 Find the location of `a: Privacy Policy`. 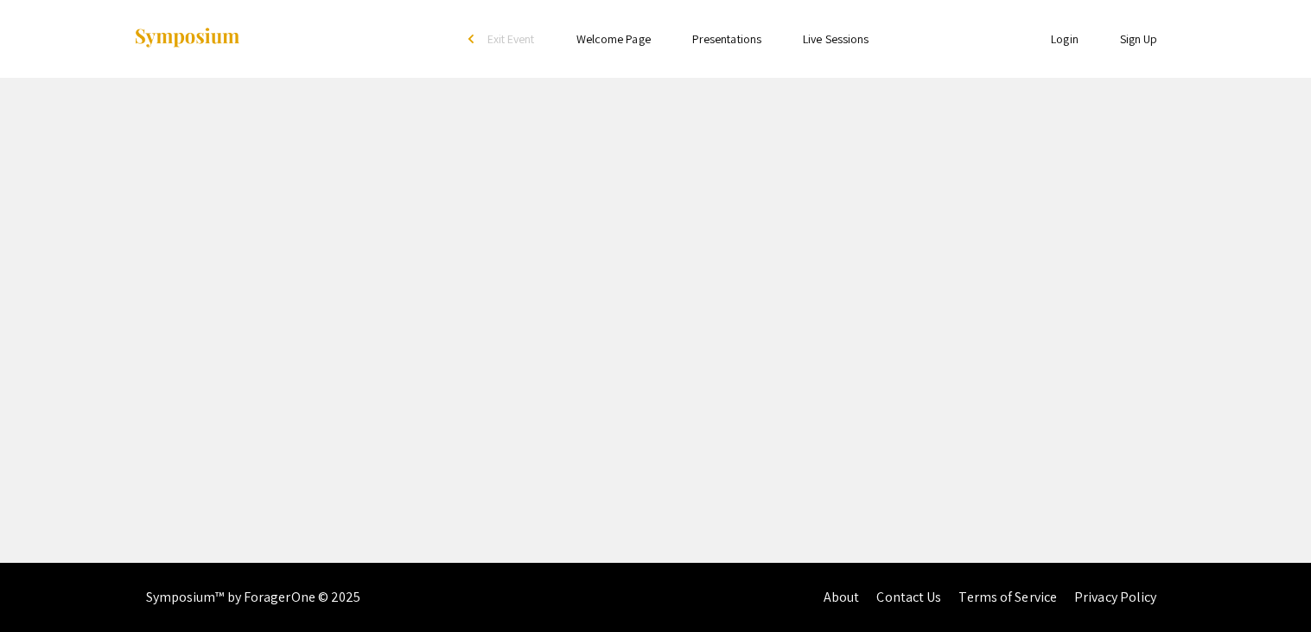

a: Privacy Policy is located at coordinates (1115, 596).